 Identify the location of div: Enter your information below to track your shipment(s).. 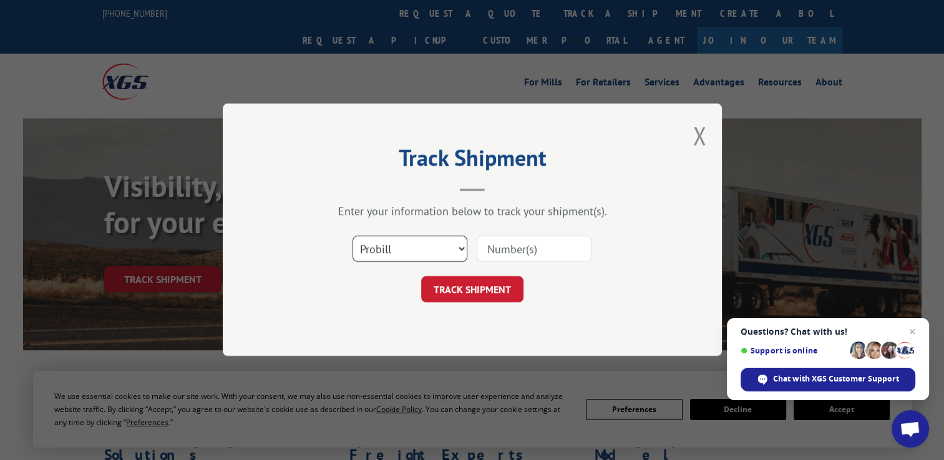
(472, 211).